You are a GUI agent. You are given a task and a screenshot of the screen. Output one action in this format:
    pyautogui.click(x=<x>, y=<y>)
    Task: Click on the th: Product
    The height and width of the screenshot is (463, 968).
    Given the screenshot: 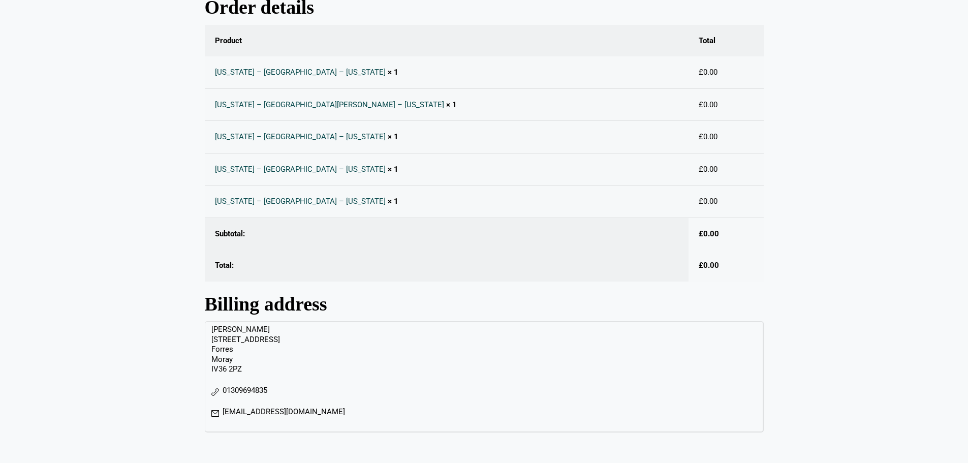 What is the action you would take?
    pyautogui.click(x=447, y=41)
    